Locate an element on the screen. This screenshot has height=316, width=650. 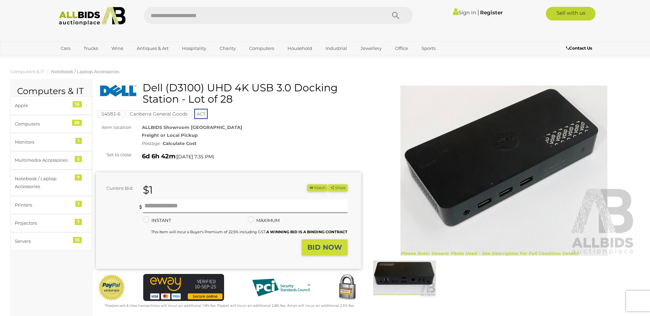
a: Sports is located at coordinates (428, 48).